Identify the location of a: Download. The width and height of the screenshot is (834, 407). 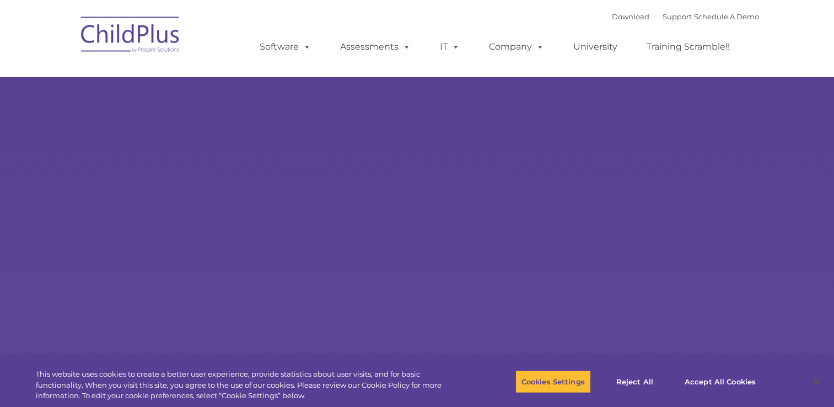
(631, 17).